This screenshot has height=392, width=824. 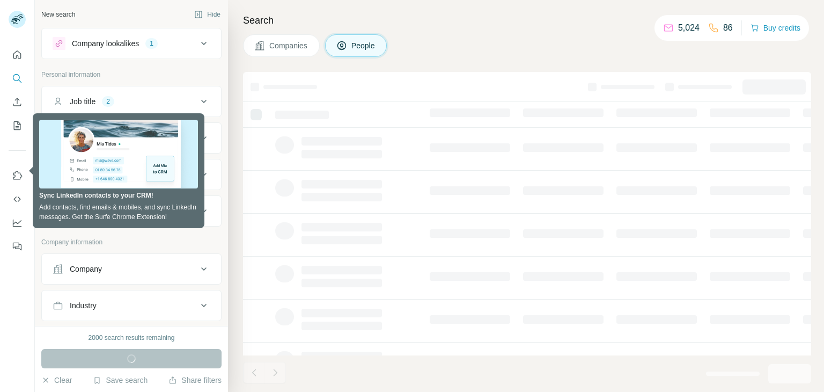 What do you see at coordinates (689, 28) in the screenshot?
I see `p: 5,024` at bounding box center [689, 28].